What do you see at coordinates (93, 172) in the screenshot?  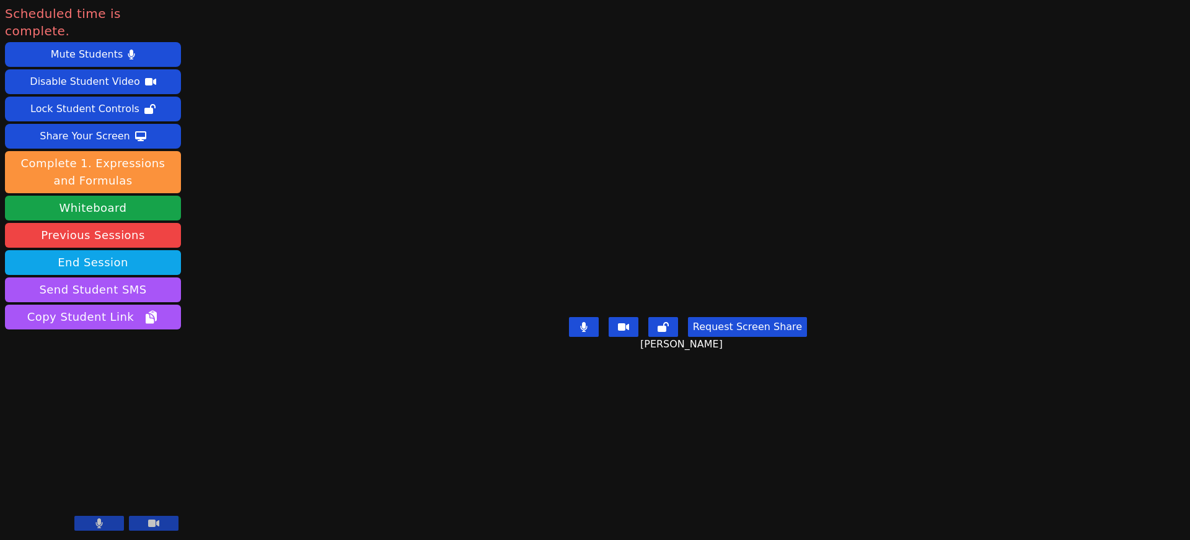 I see `button: Complete 1. Expressions and Formulas` at bounding box center [93, 172].